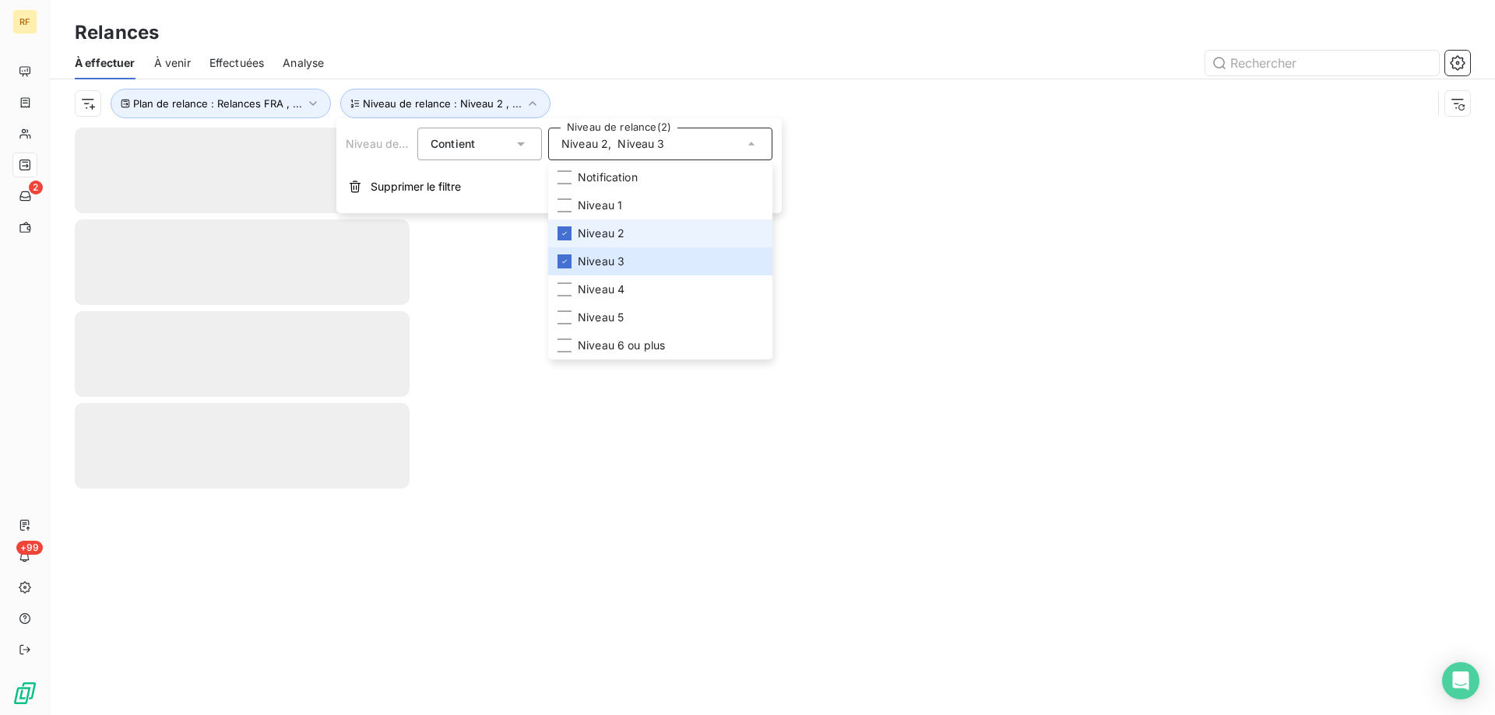 The height and width of the screenshot is (715, 1495). I want to click on span: À venir, so click(172, 63).